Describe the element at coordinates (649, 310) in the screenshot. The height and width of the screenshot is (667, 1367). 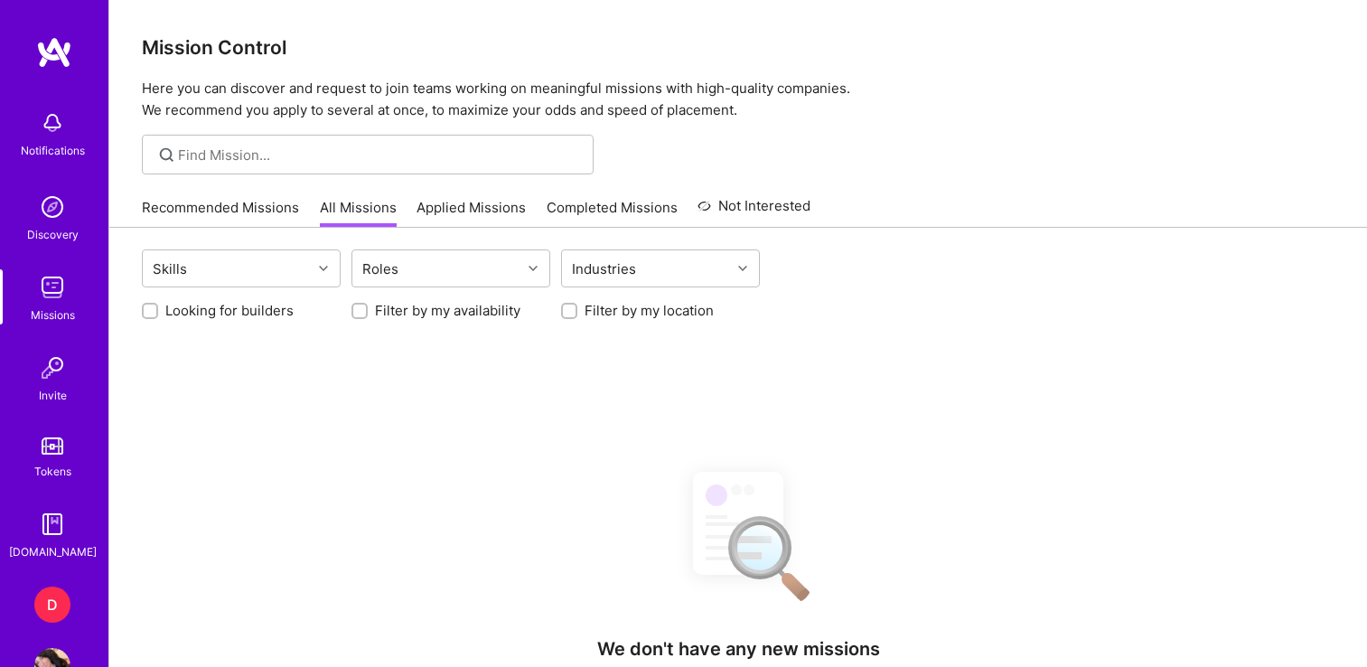
I see `label: Filter by my location` at that location.